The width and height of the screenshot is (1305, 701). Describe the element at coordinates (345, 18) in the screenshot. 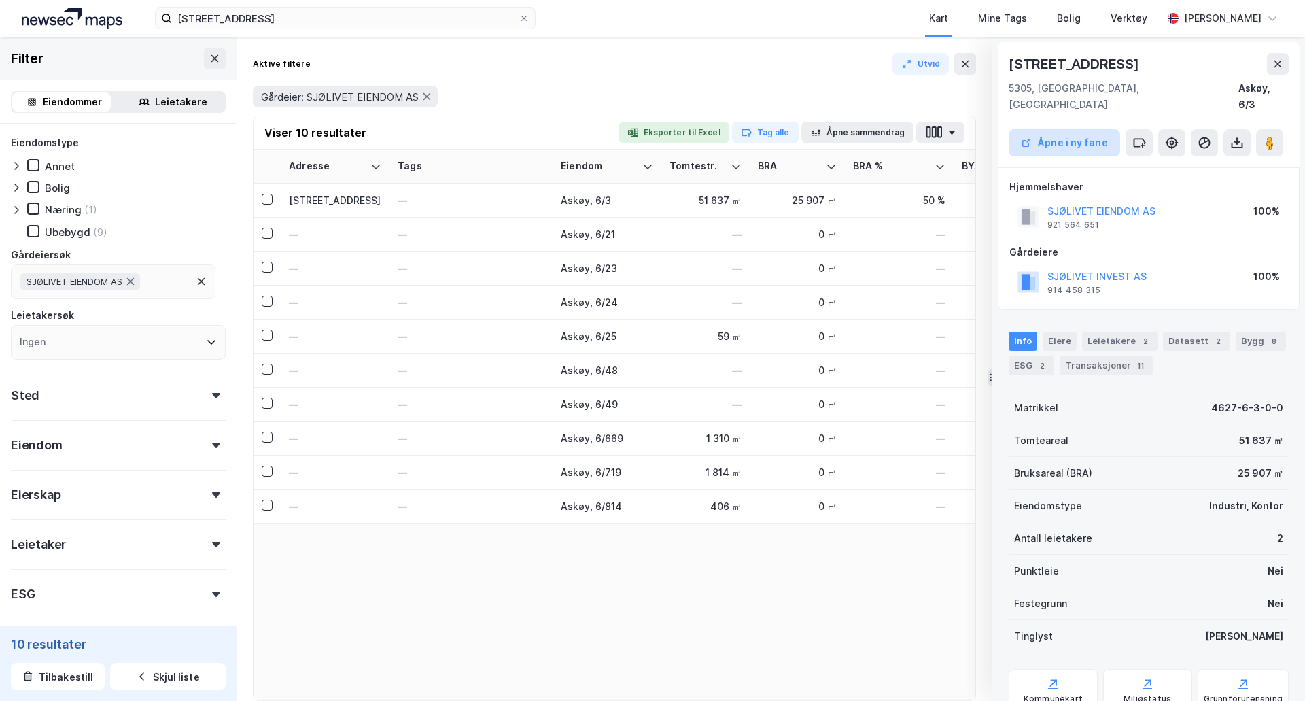

I see `input: Søk på adresse, matrikkel, gårdeiere, leietakere eller personer` at that location.